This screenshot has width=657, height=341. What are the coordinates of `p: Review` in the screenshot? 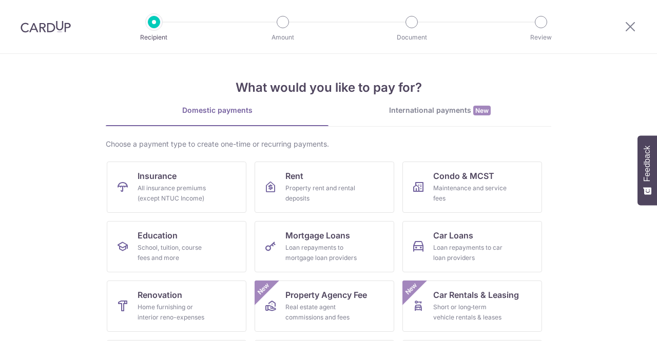 It's located at (541, 37).